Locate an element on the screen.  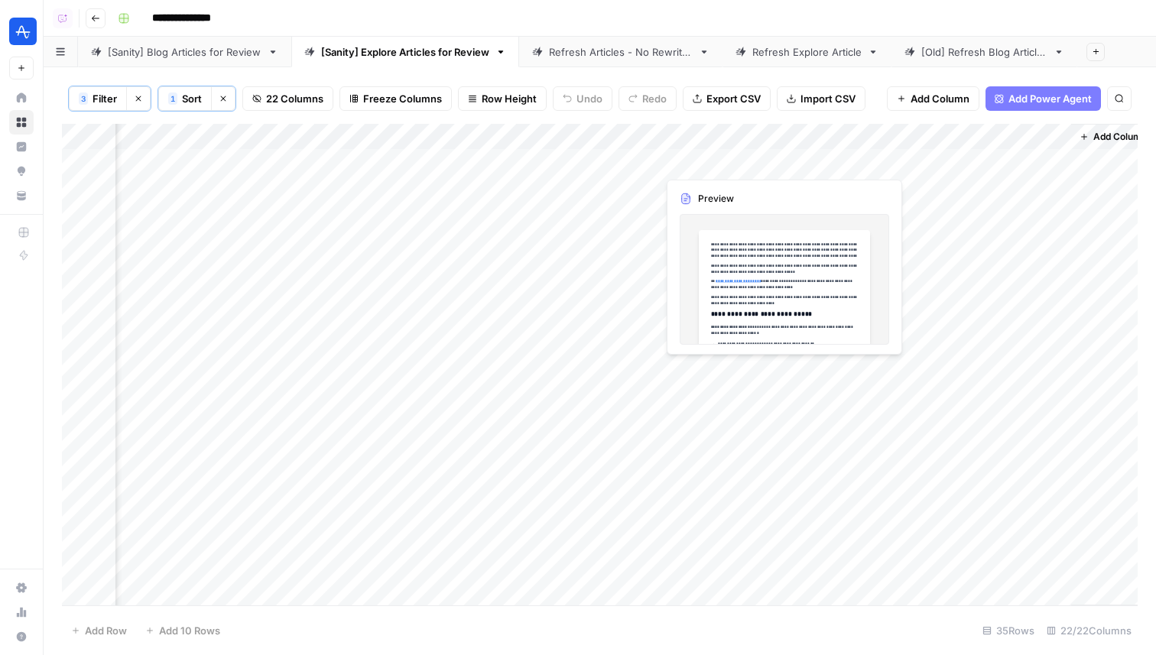
a: Refresh Articles - No Rewrites is located at coordinates (621, 52).